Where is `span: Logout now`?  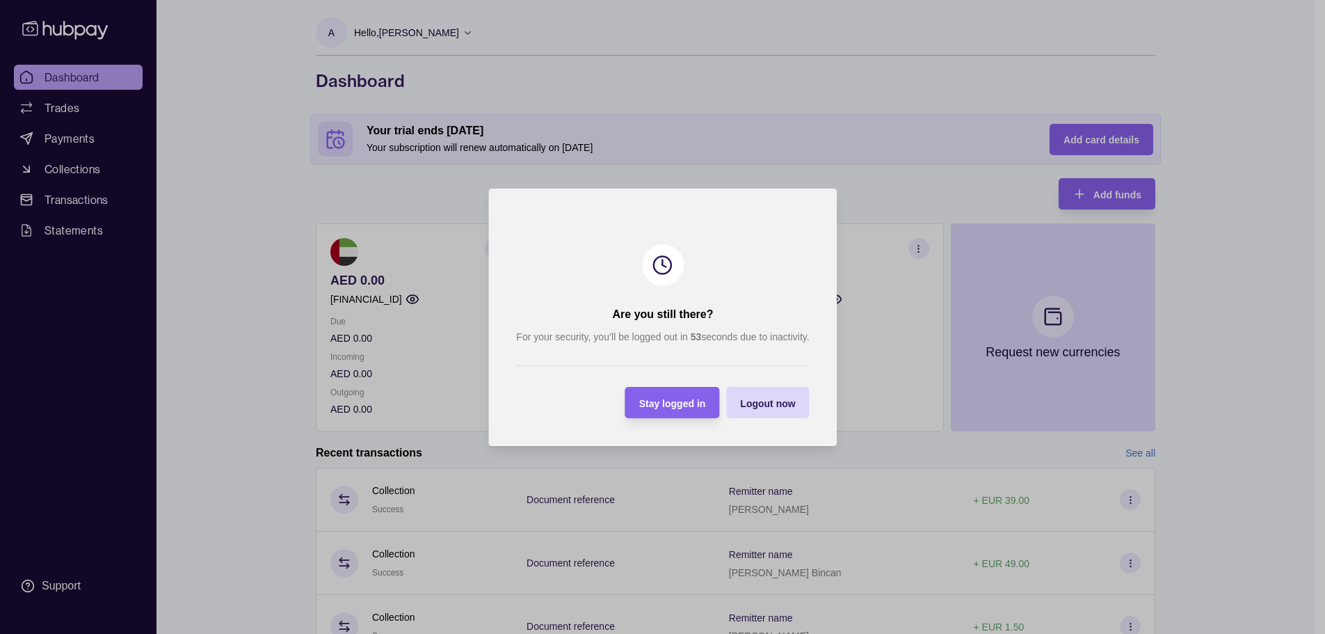 span: Logout now is located at coordinates (767, 403).